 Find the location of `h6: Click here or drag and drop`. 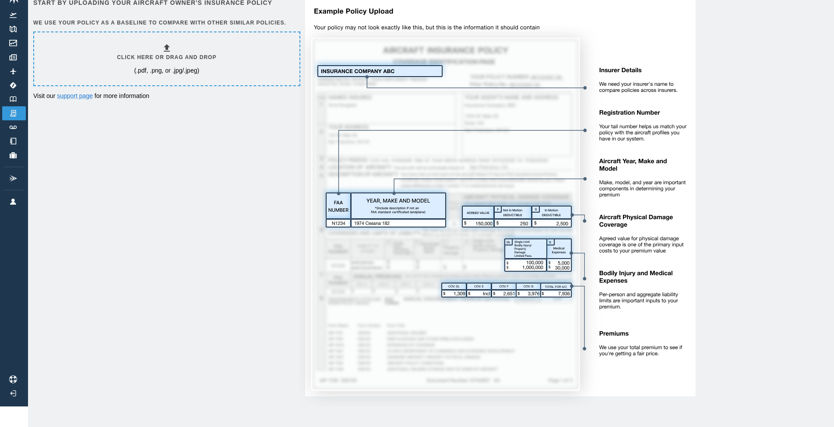

h6: Click here or drag and drop is located at coordinates (166, 57).